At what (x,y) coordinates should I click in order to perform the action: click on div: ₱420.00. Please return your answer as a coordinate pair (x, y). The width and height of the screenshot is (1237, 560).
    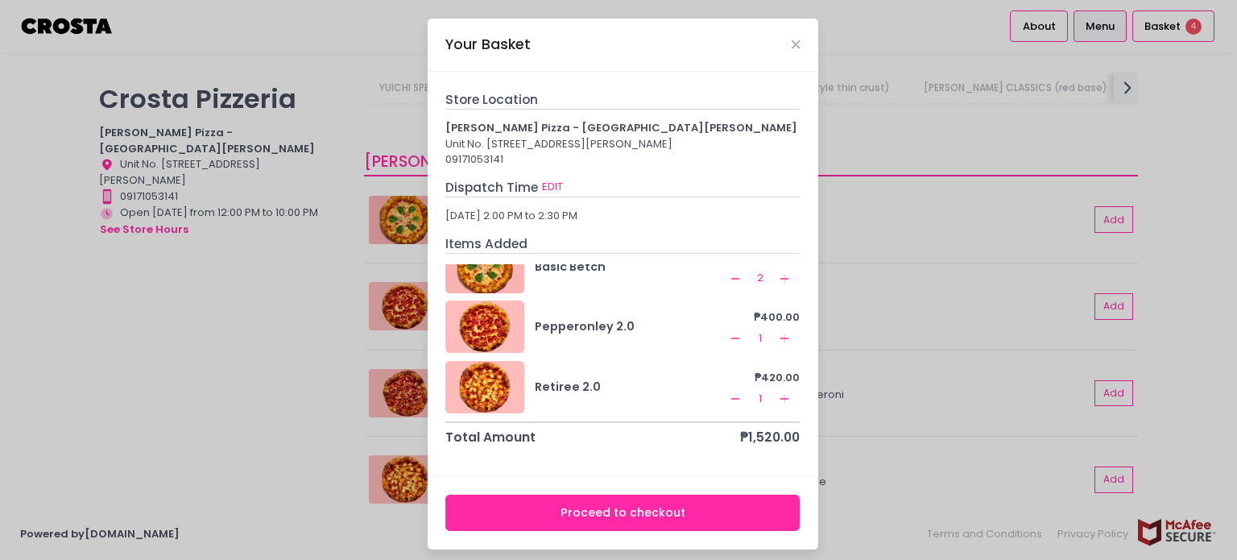
    Looking at the image, I should click on (762, 378).